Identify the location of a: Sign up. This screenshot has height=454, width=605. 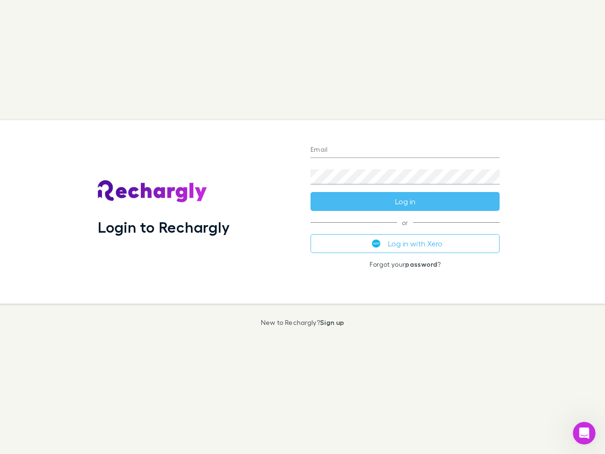
(332, 322).